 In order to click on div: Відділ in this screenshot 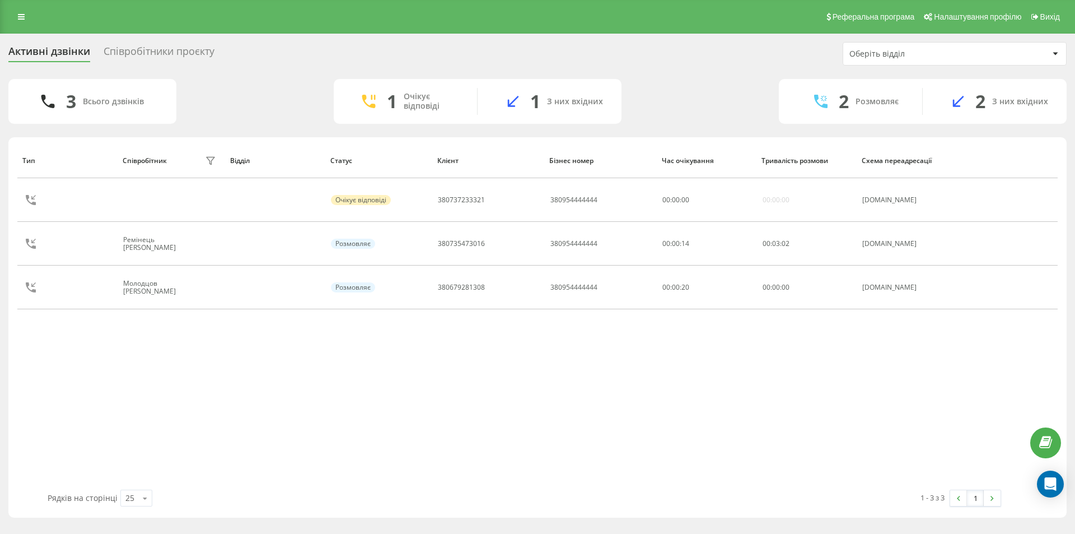, I will do `click(275, 161)`.